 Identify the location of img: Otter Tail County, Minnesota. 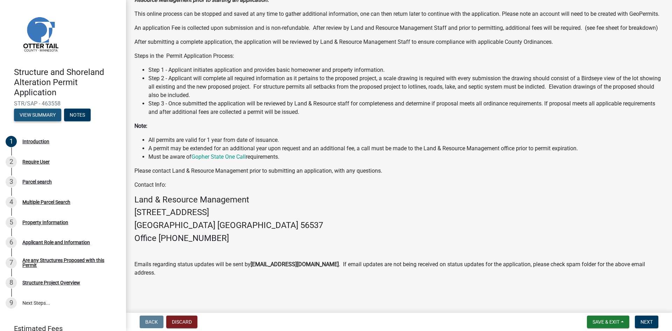
(40, 34).